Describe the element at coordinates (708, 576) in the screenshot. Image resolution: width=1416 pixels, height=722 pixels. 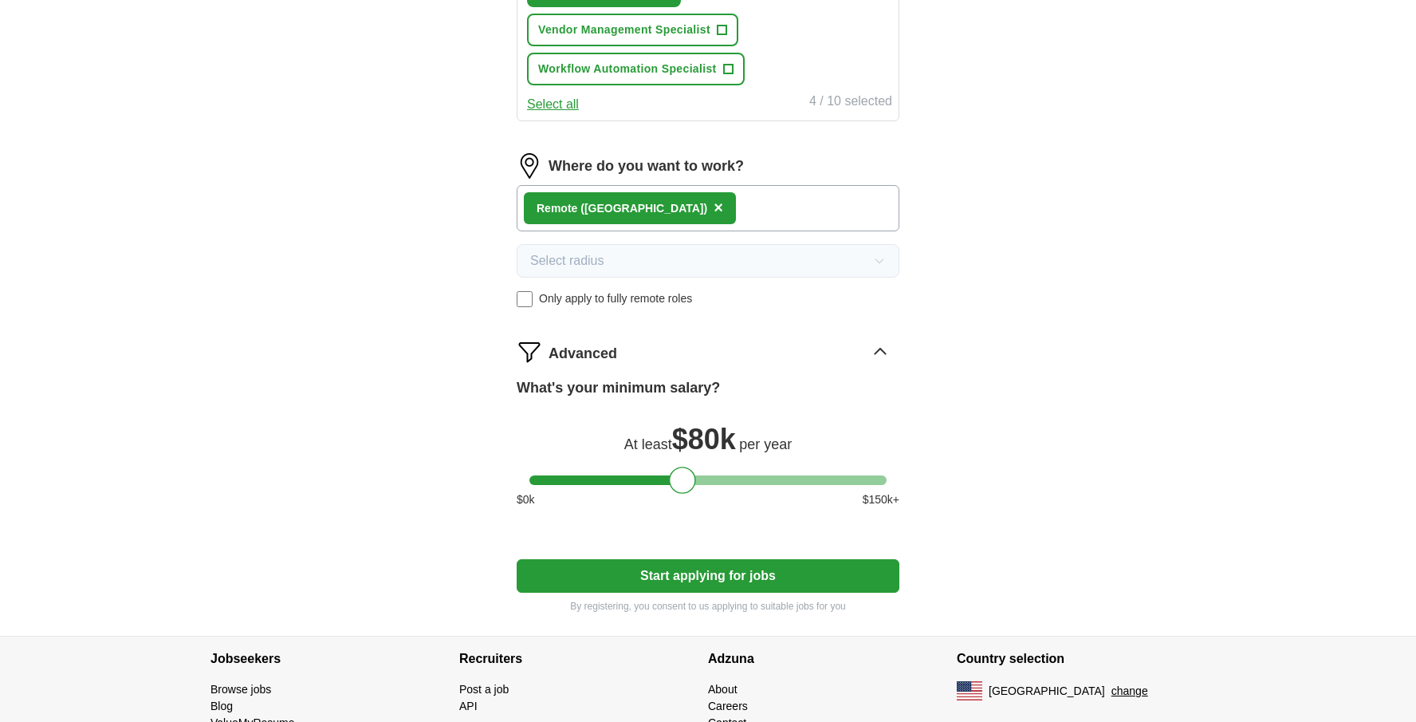
I see `button: Start applying for jobs` at that location.